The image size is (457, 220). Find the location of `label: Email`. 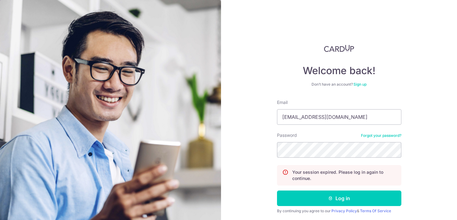

label: Email is located at coordinates (282, 103).